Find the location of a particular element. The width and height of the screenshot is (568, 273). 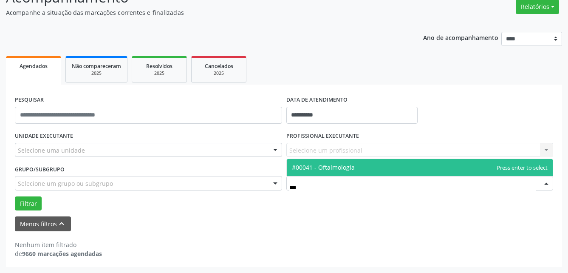

span: Selecione um grupo ou subgrupo is located at coordinates (65, 183).